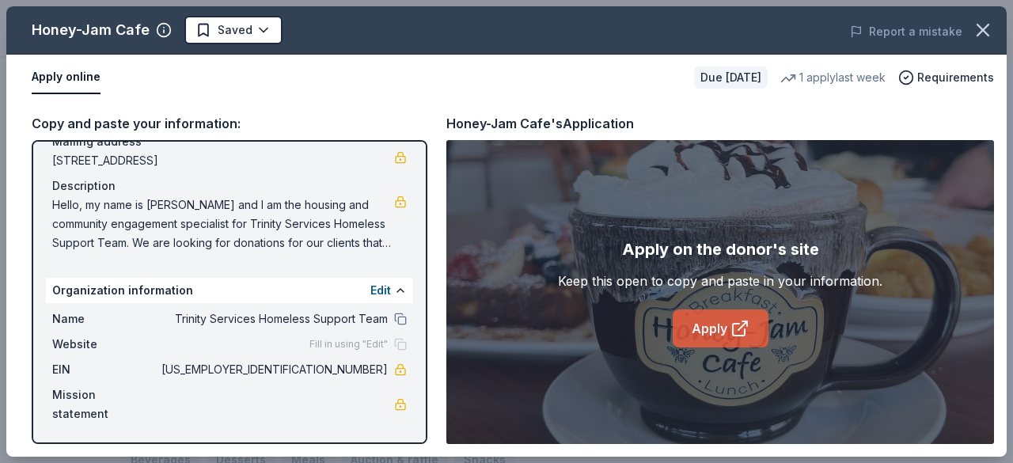  I want to click on div: Honey-Jam Cafe, so click(90, 30).